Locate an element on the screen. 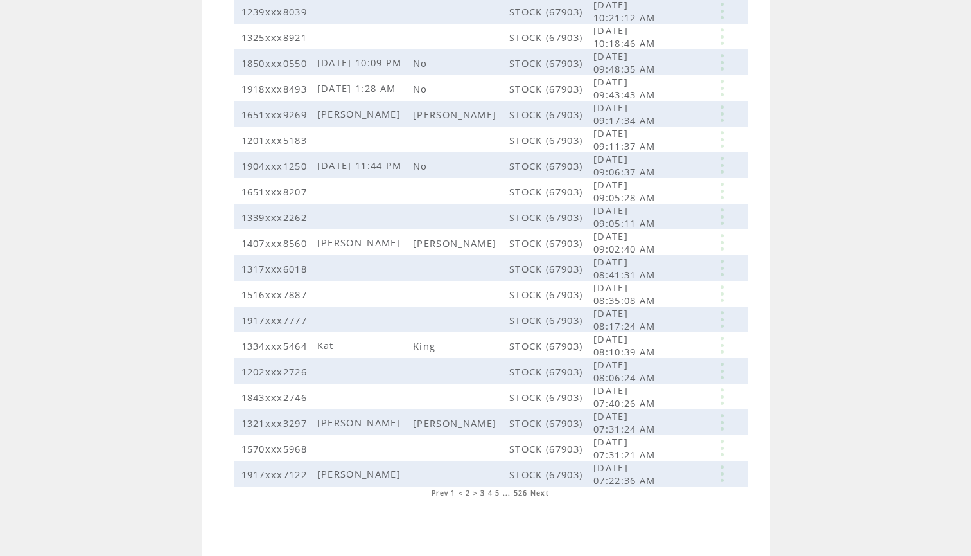 The height and width of the screenshot is (556, 971). span: 1917xxx7122 is located at coordinates (276, 474).